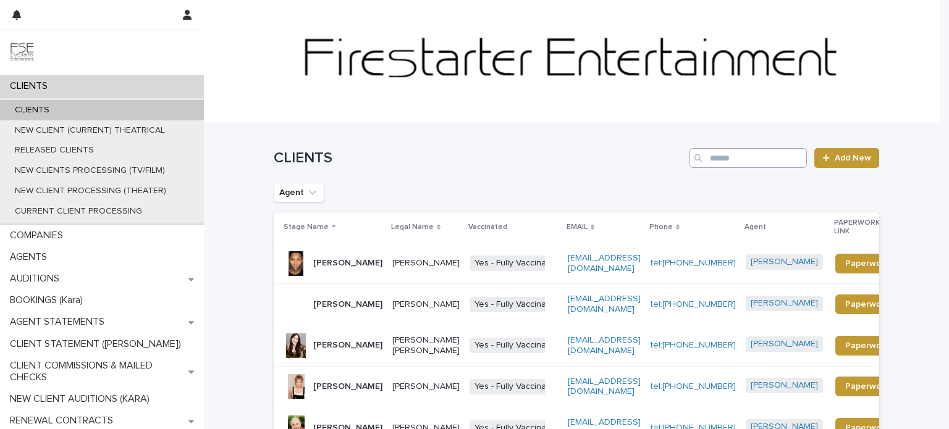 This screenshot has width=949, height=429. I want to click on p: CURRENT CLIENT PROCESSING, so click(78, 211).